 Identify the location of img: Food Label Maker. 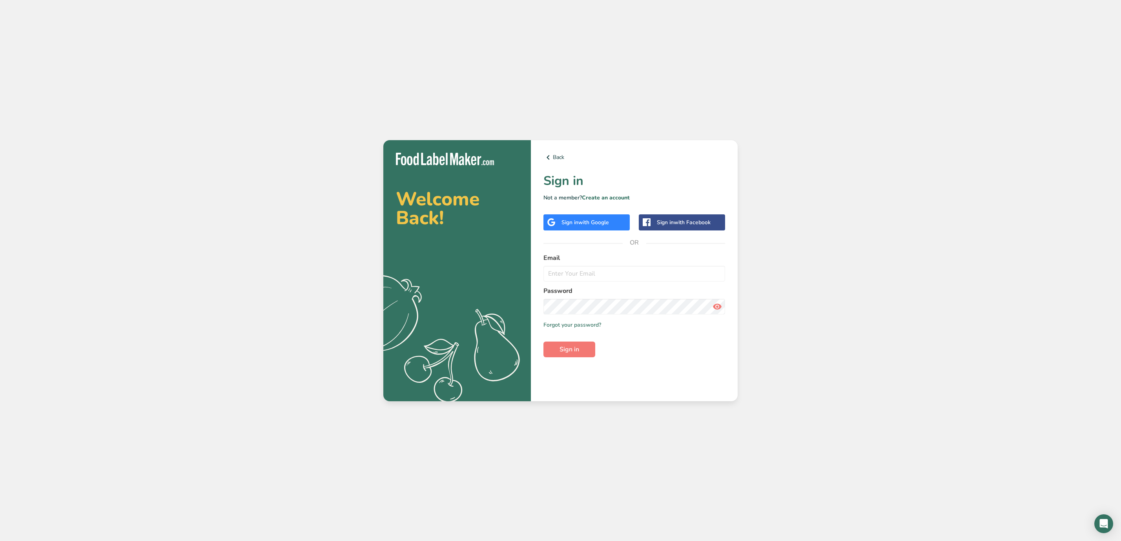
(445, 159).